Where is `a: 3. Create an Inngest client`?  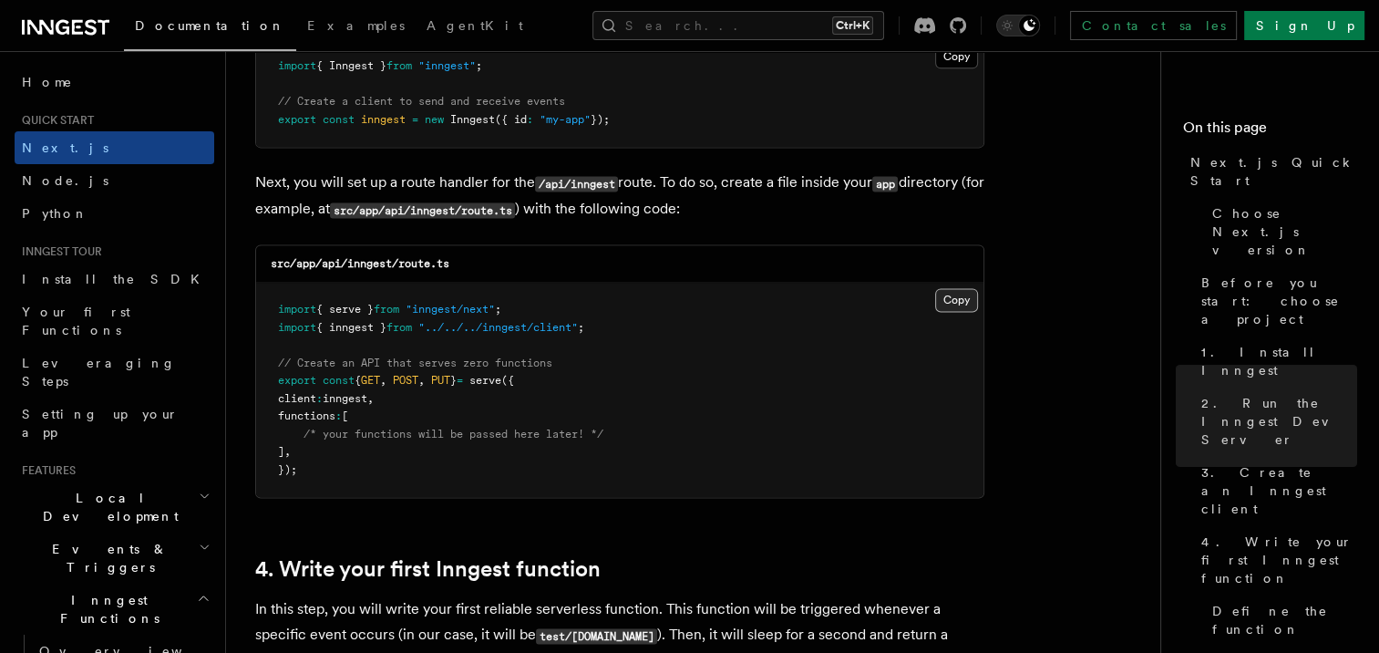
a: 3. Create an Inngest client is located at coordinates (1275, 490).